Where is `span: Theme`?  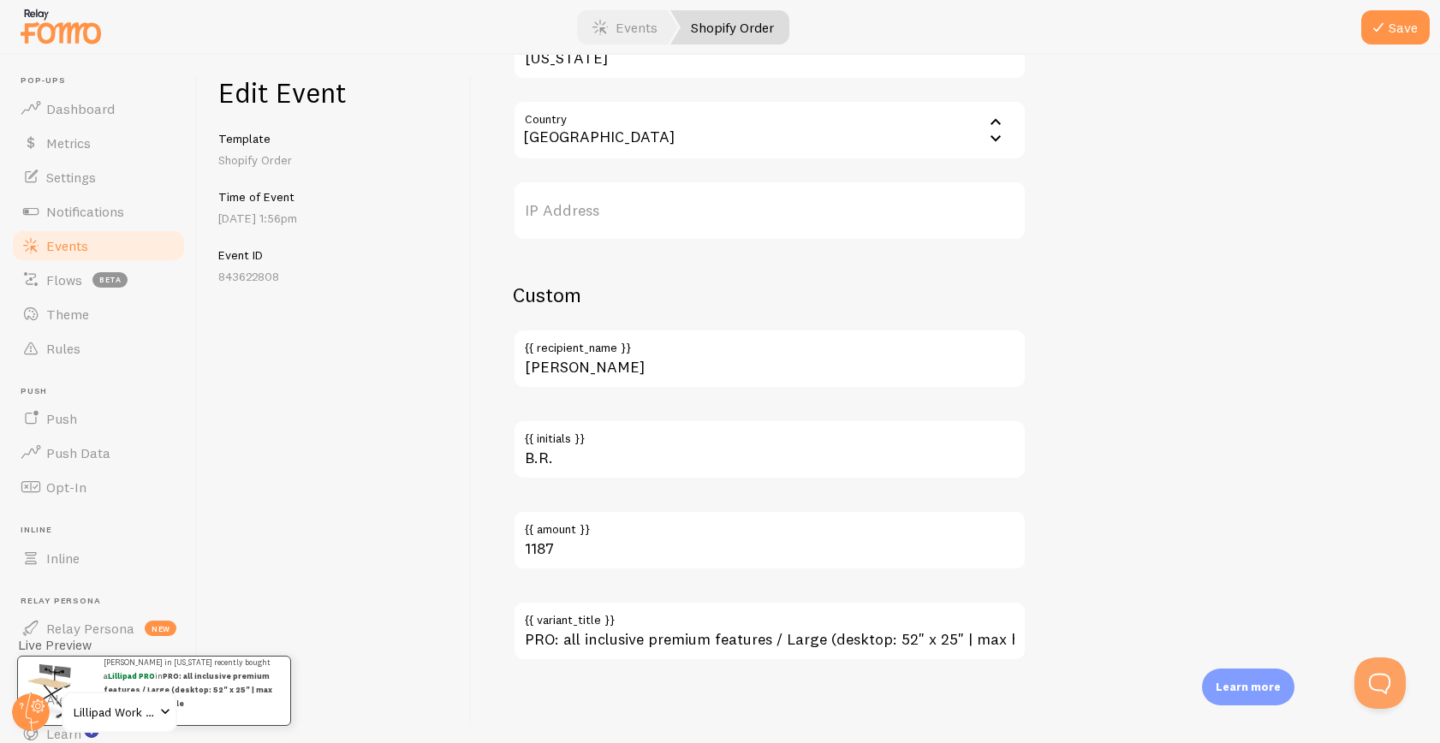
span: Theme is located at coordinates (68, 314).